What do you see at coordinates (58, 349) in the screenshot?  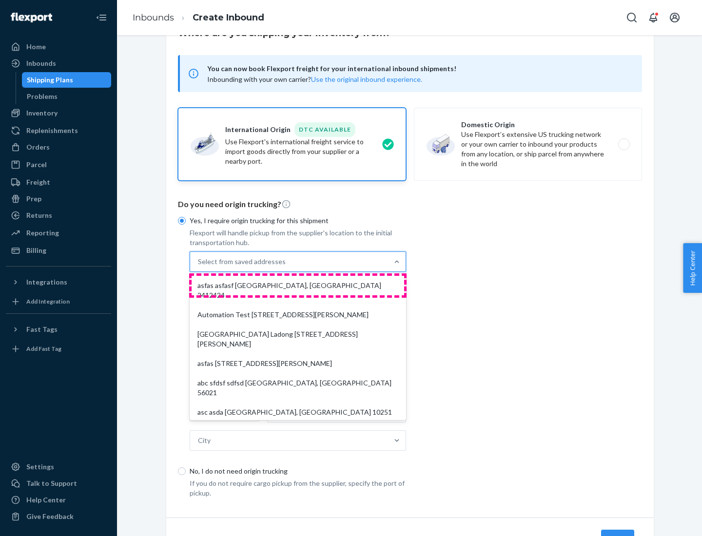 I see `a: Add Fast Tag` at bounding box center [58, 349].